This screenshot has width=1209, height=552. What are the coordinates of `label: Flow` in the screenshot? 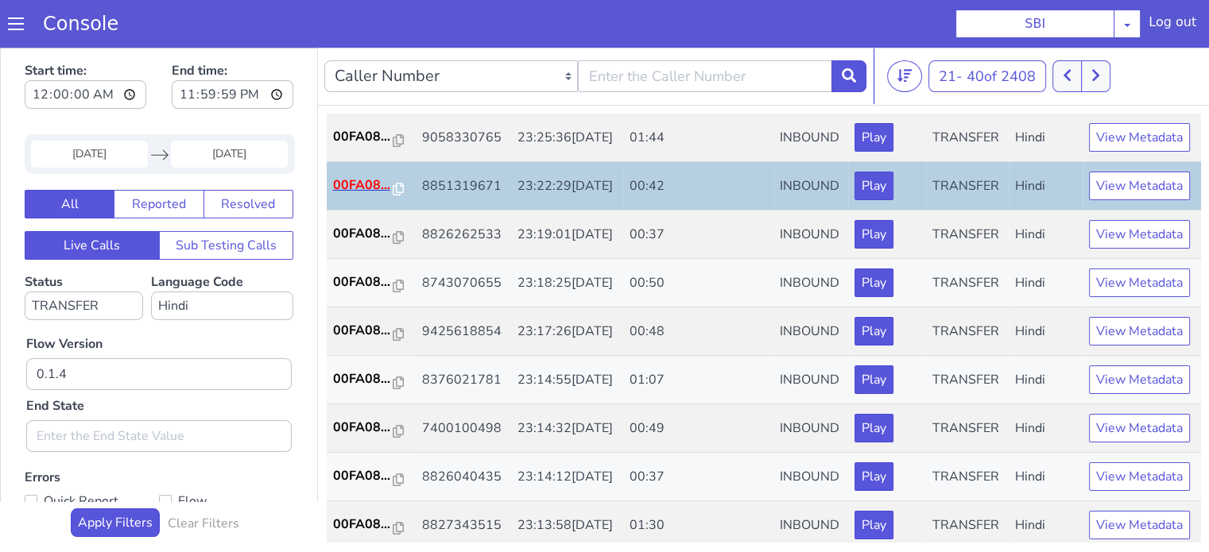 It's located at (226, 454).